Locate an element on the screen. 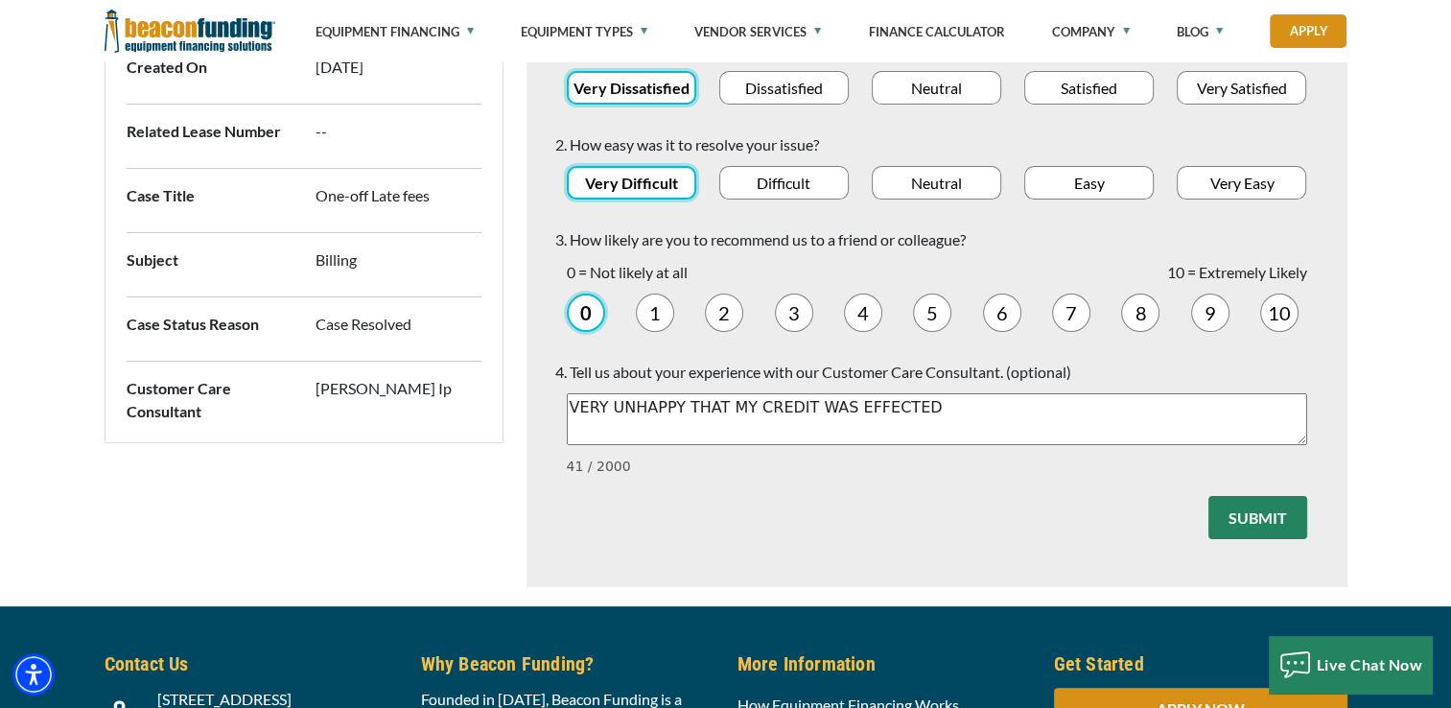 The image size is (1451, 708). h5: Why Beacon Funding? is located at coordinates (568, 664).